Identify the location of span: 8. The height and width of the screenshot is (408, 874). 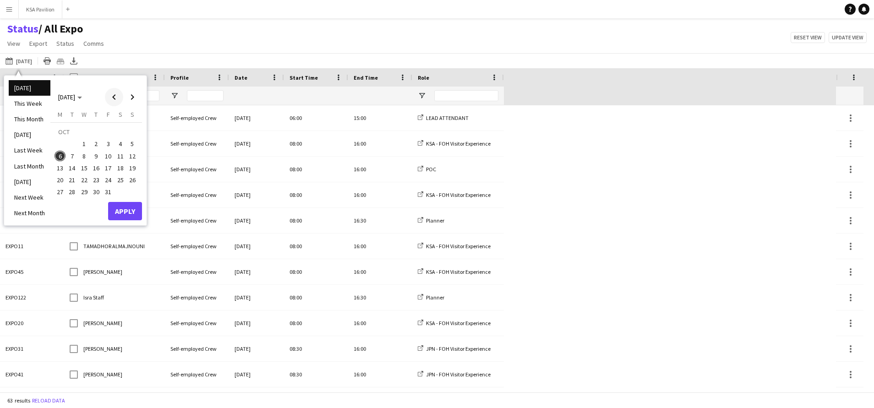
(84, 156).